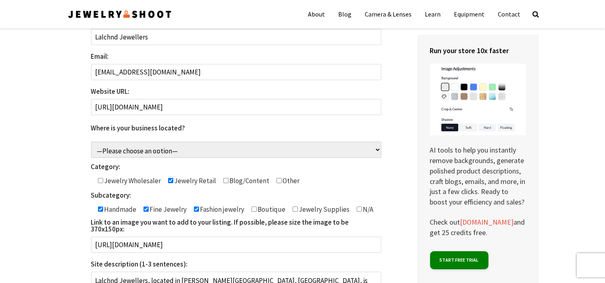  What do you see at coordinates (195, 181) in the screenshot?
I see `span: Jewelry Retail` at bounding box center [195, 181].